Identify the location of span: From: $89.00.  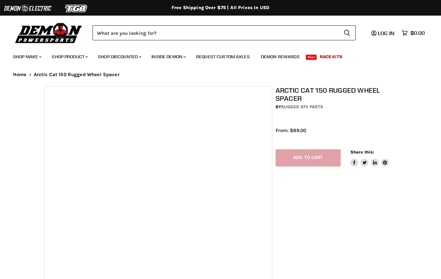
(291, 131).